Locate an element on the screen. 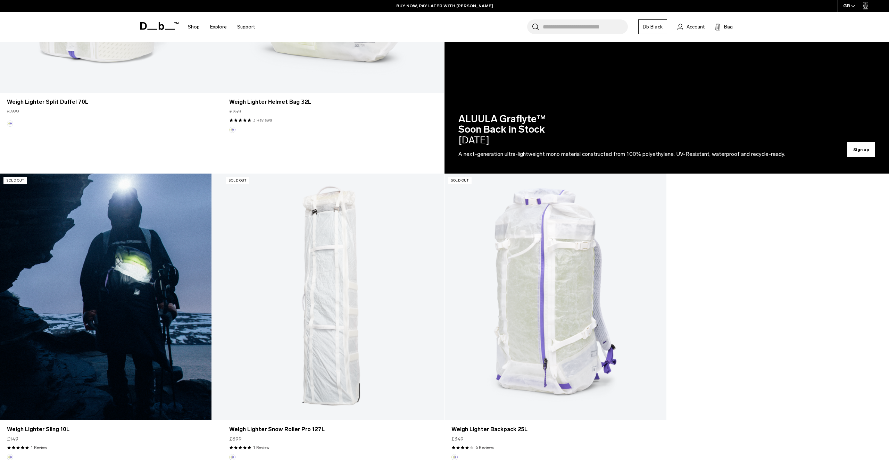  span: £259 is located at coordinates (235, 111).